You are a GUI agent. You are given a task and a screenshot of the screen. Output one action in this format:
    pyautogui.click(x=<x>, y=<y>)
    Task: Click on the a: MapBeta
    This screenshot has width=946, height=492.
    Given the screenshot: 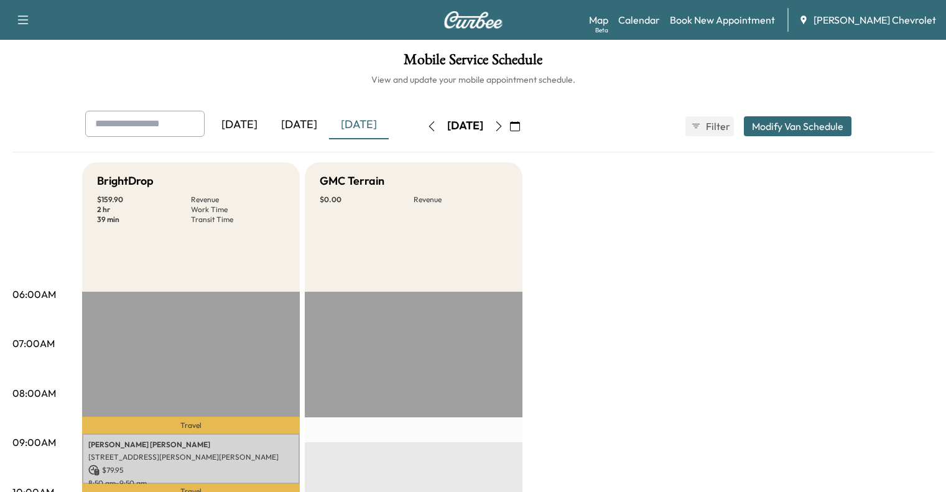 What is the action you would take?
    pyautogui.click(x=598, y=20)
    